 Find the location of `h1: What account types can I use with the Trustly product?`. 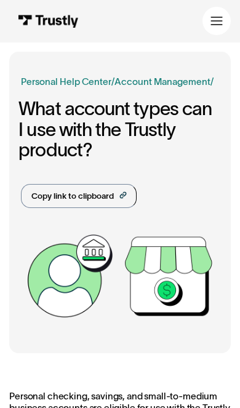

h1: What account types can I use with the Trustly product? is located at coordinates (118, 129).